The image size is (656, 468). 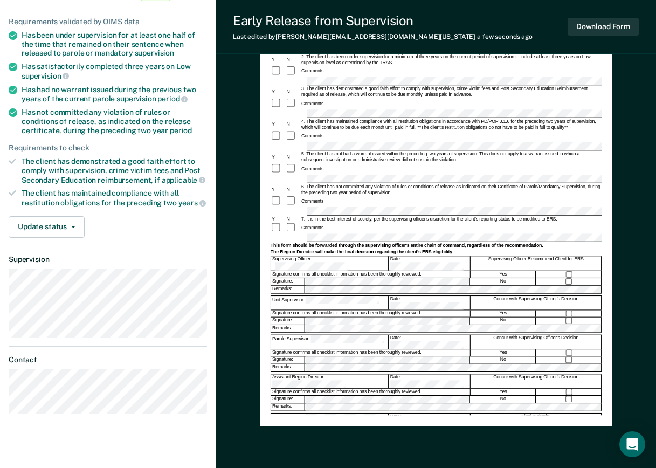 I want to click on div: The client has demonstrated a good faith effort to comply with supervision, crime victim fees and..., so click(x=114, y=170).